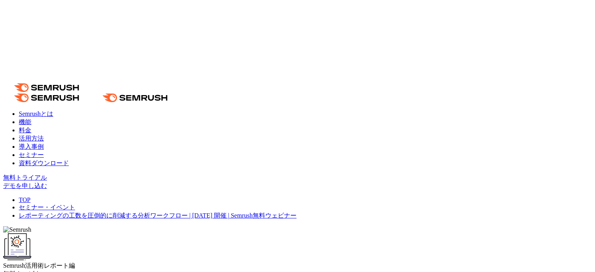 The width and height of the screenshot is (595, 272). What do you see at coordinates (44, 163) in the screenshot?
I see `a: 資料ダウンロード` at bounding box center [44, 163].